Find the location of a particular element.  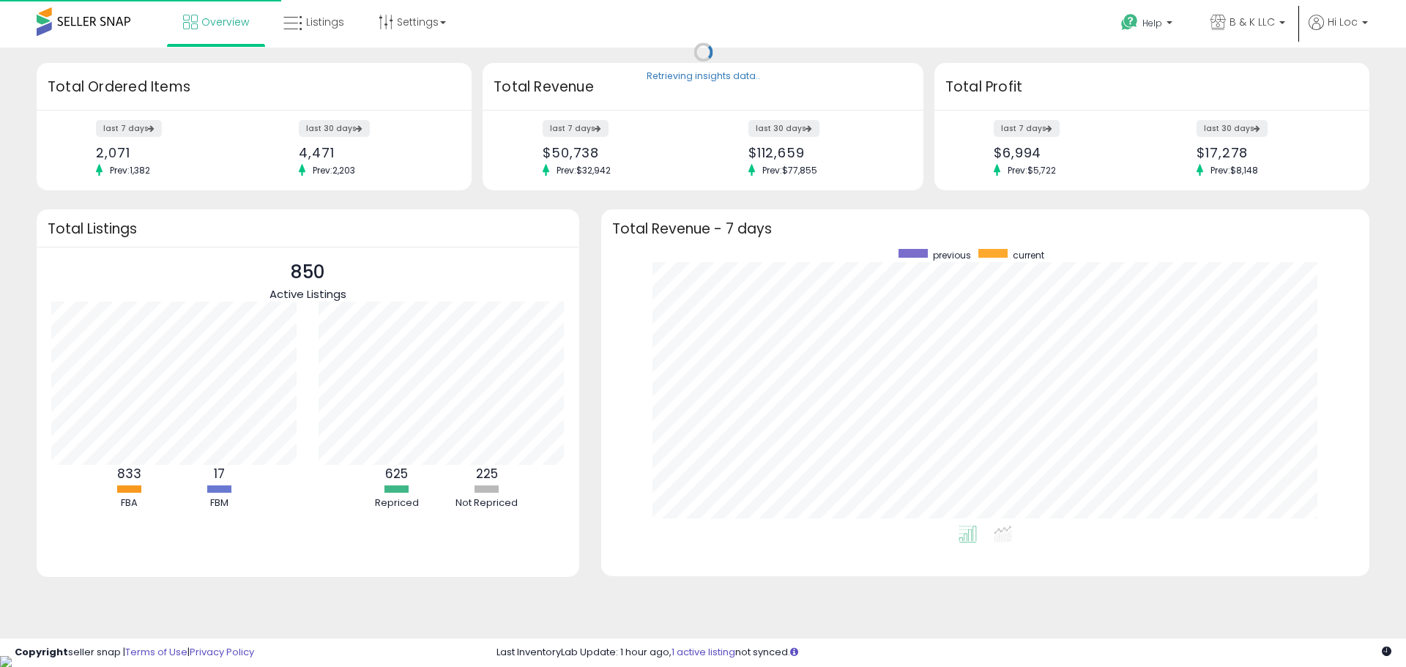

span: Prev: $32,942 is located at coordinates (583, 170).